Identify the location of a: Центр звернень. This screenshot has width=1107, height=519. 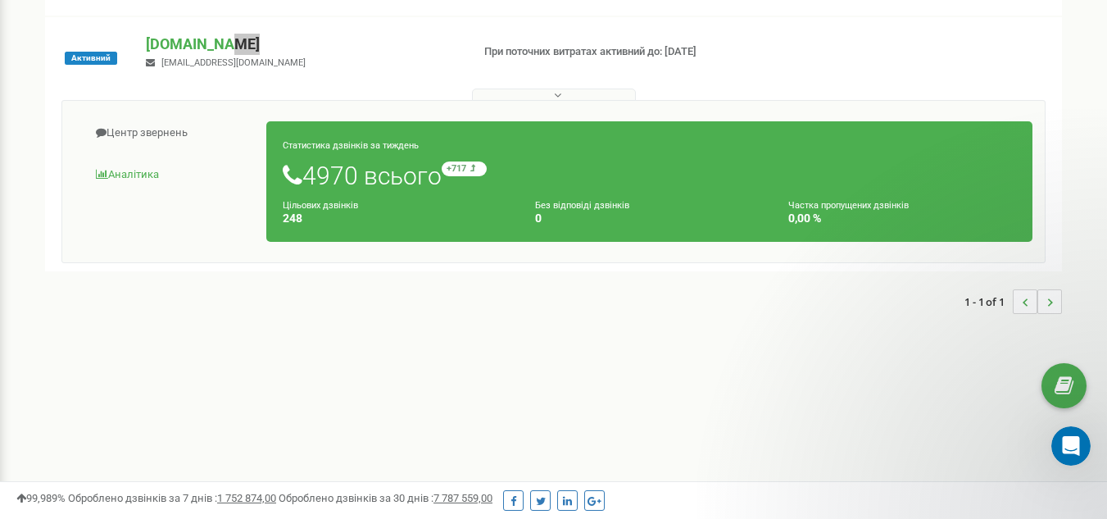
(170, 133).